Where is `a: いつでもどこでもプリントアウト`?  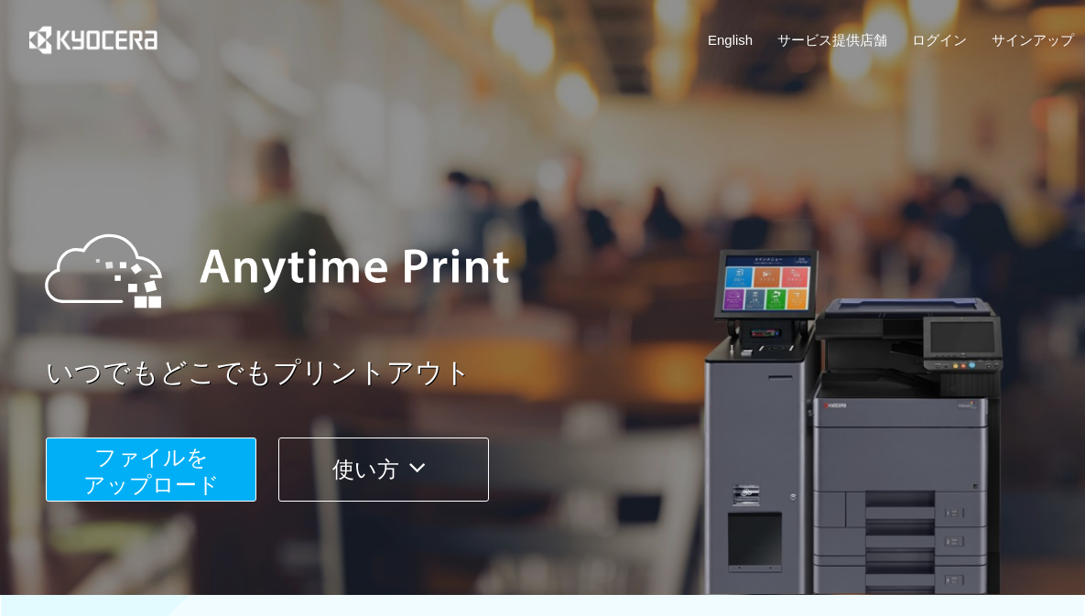
a: いつでもどこでもプリントアウト is located at coordinates (565, 372).